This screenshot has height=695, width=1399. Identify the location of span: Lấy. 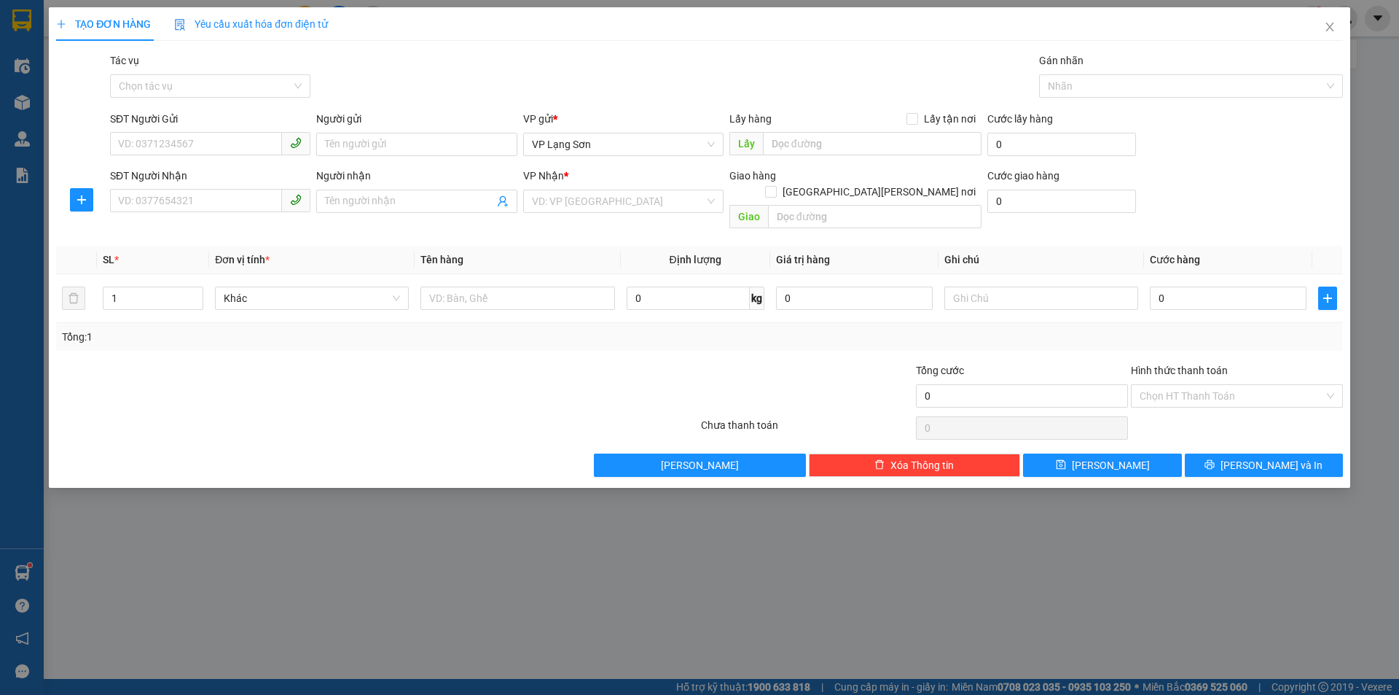
(746, 144).